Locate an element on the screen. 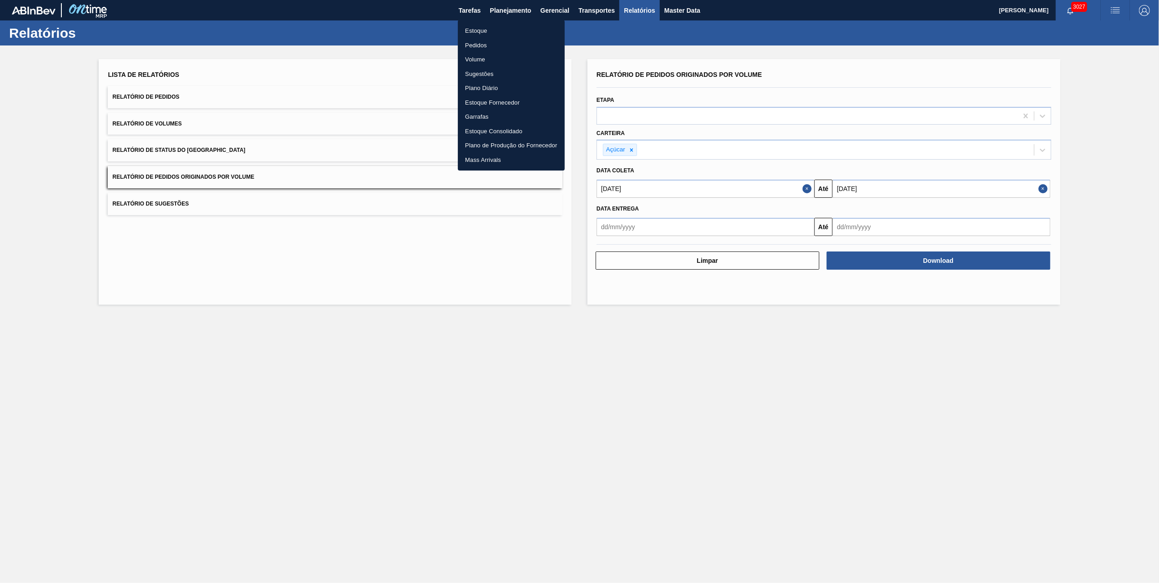  a: Mass Arrivals is located at coordinates (511, 160).